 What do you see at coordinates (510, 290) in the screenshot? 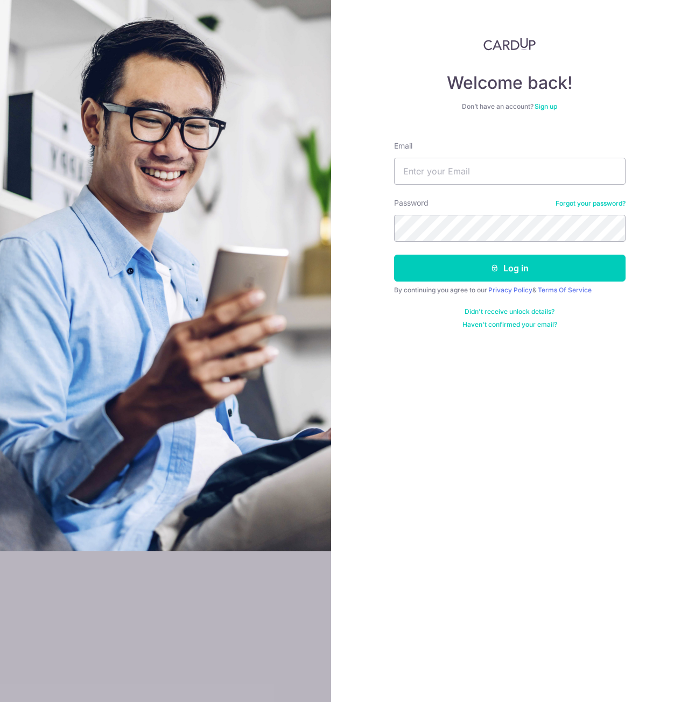
I see `div: By continuing you agree to our &` at bounding box center [510, 290].